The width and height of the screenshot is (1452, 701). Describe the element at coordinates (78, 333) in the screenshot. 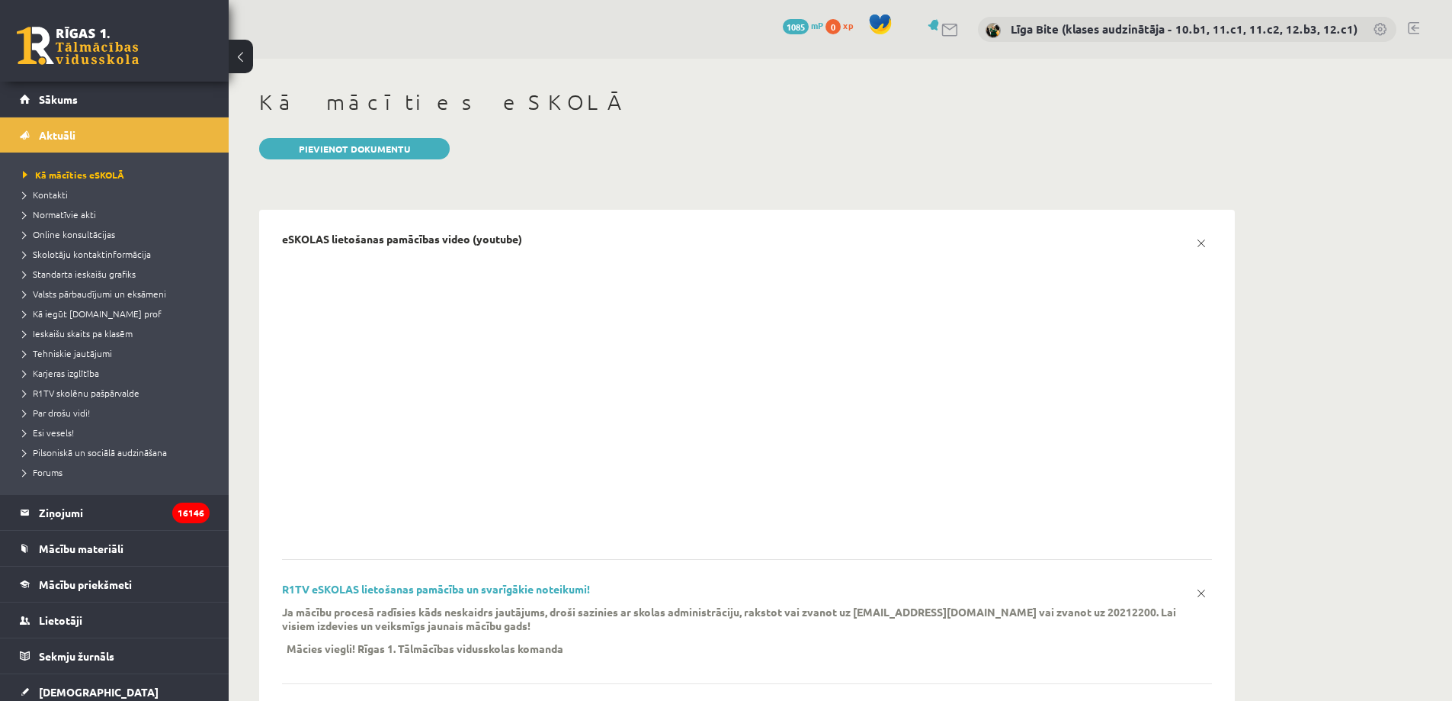

I see `span: Ieskaišu skaits pa klasēm` at that location.